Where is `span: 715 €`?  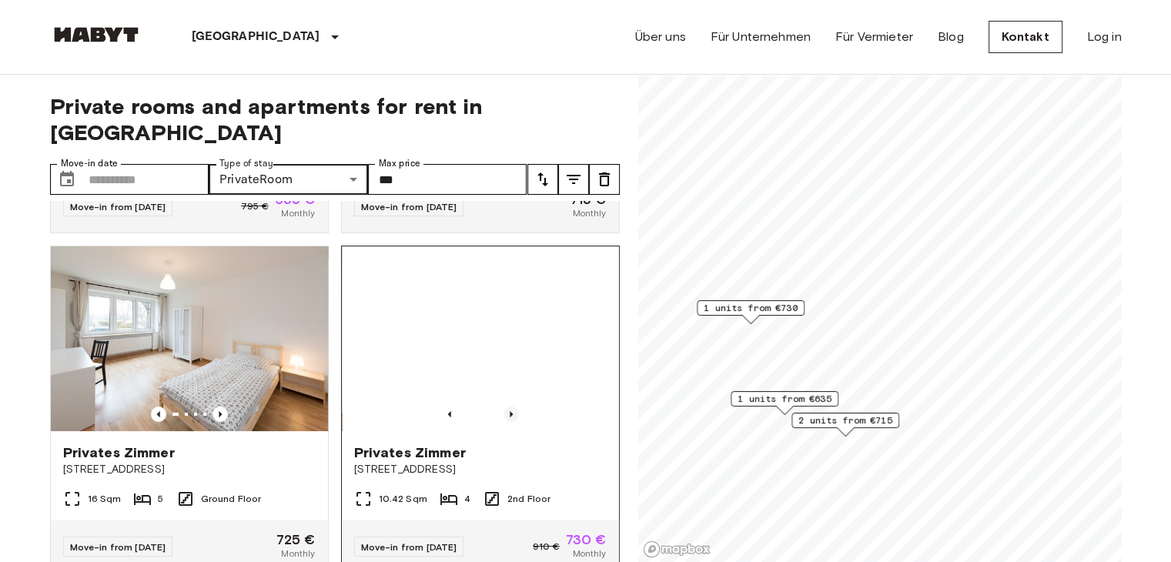
span: 715 € is located at coordinates (588, 199).